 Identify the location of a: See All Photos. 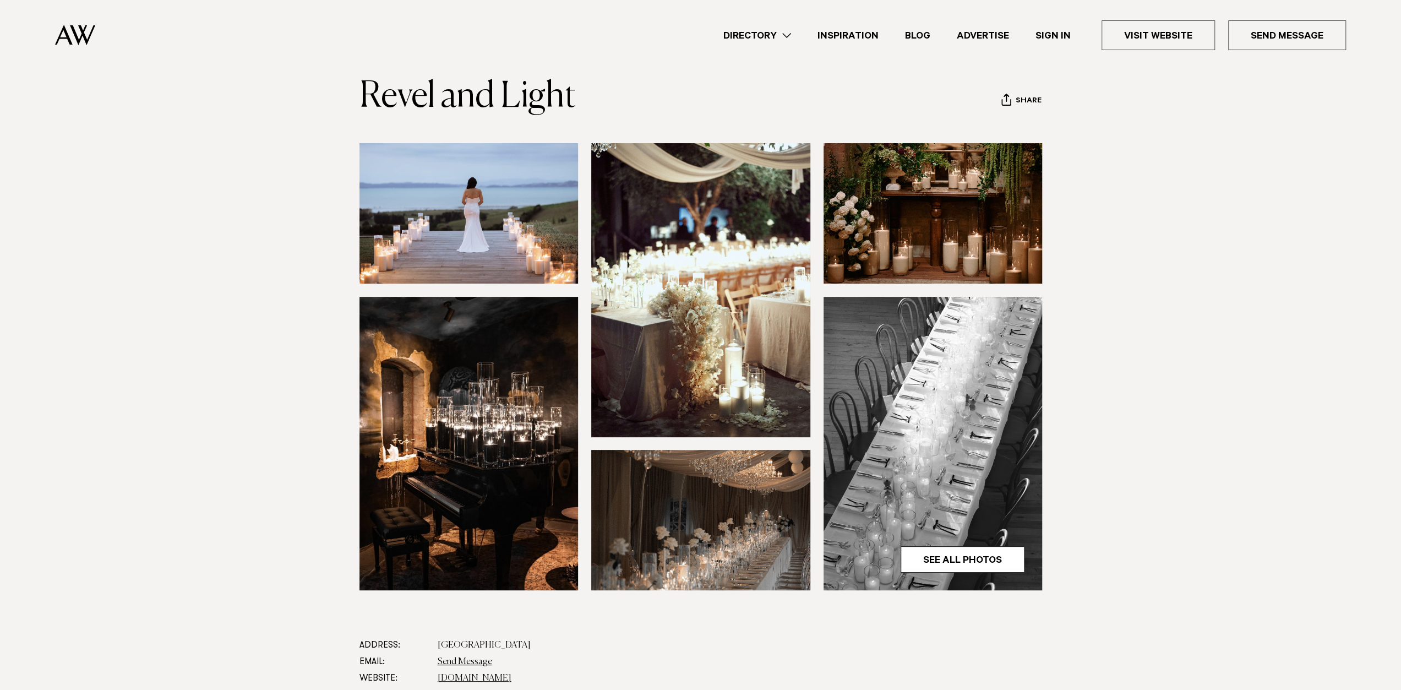
(962, 559).